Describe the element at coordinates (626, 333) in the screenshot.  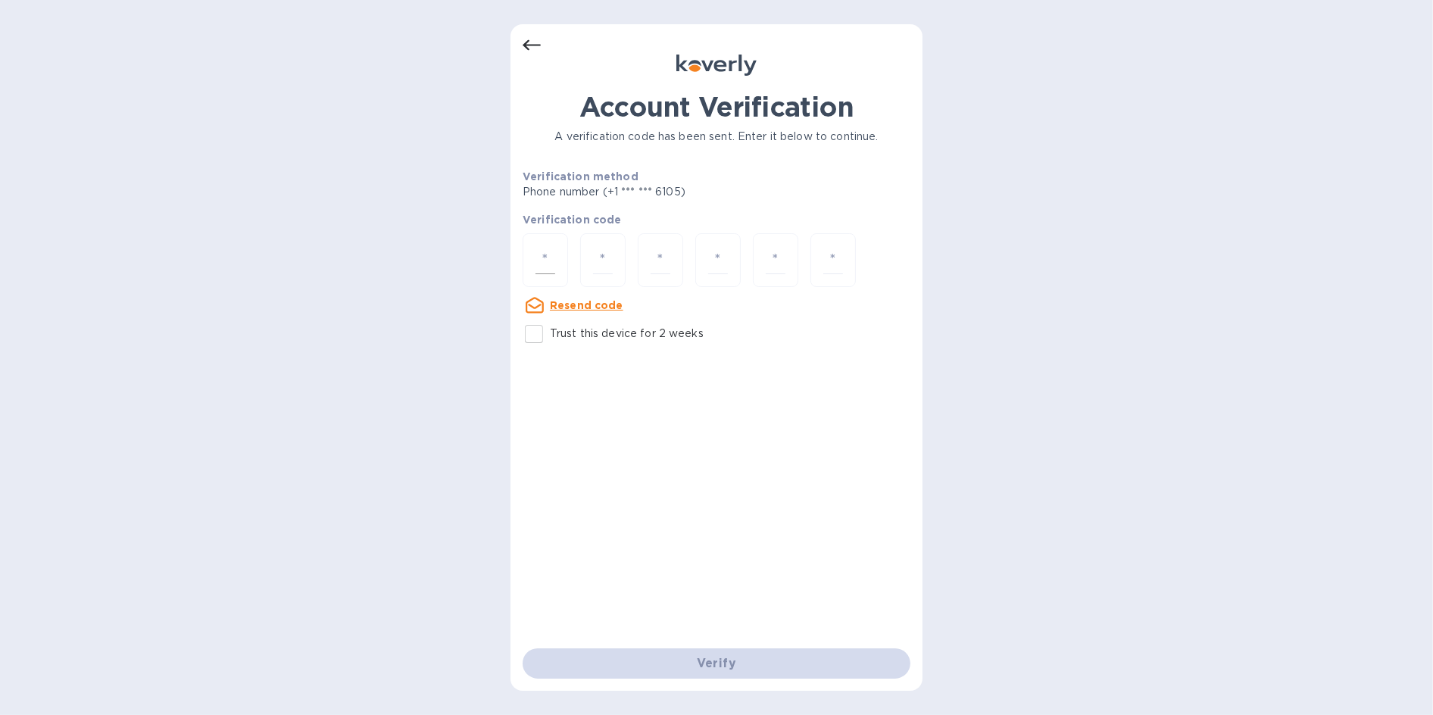
I see `p: Trust this device for 2 weeks` at that location.